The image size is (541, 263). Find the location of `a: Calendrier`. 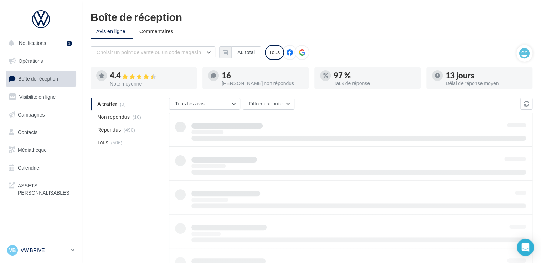

a: Calendrier is located at coordinates (41, 168).